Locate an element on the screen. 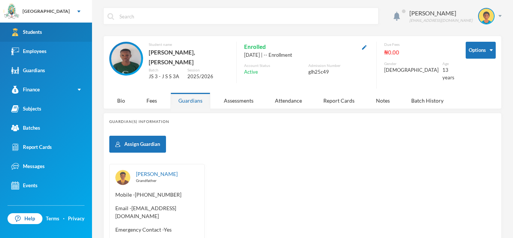 The image size is (513, 238). div: JS 3 - J S S 3A is located at coordinates (165, 77).